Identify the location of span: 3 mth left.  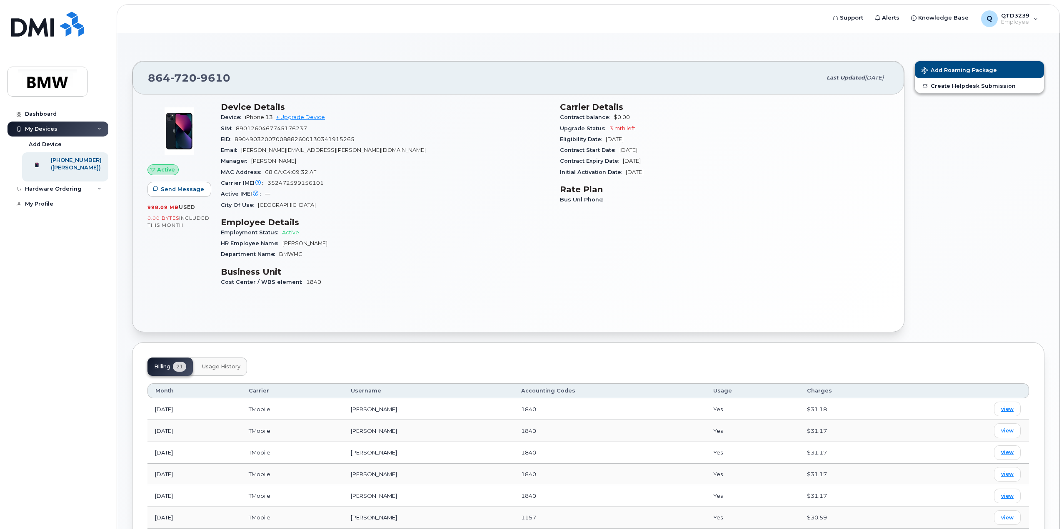
(622, 128).